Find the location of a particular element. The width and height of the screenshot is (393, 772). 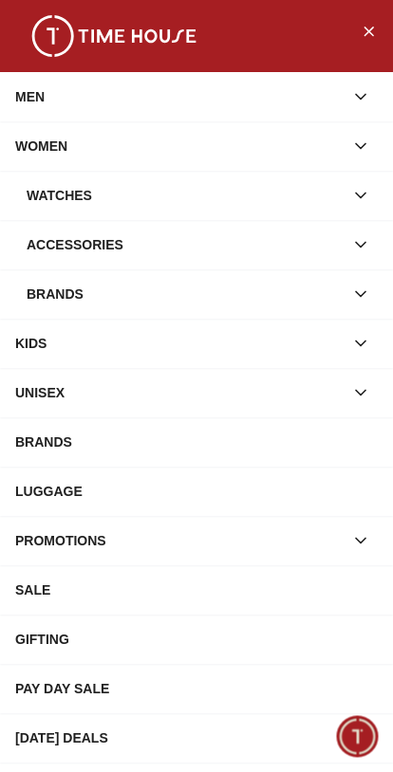

div: SALE is located at coordinates (196, 590).